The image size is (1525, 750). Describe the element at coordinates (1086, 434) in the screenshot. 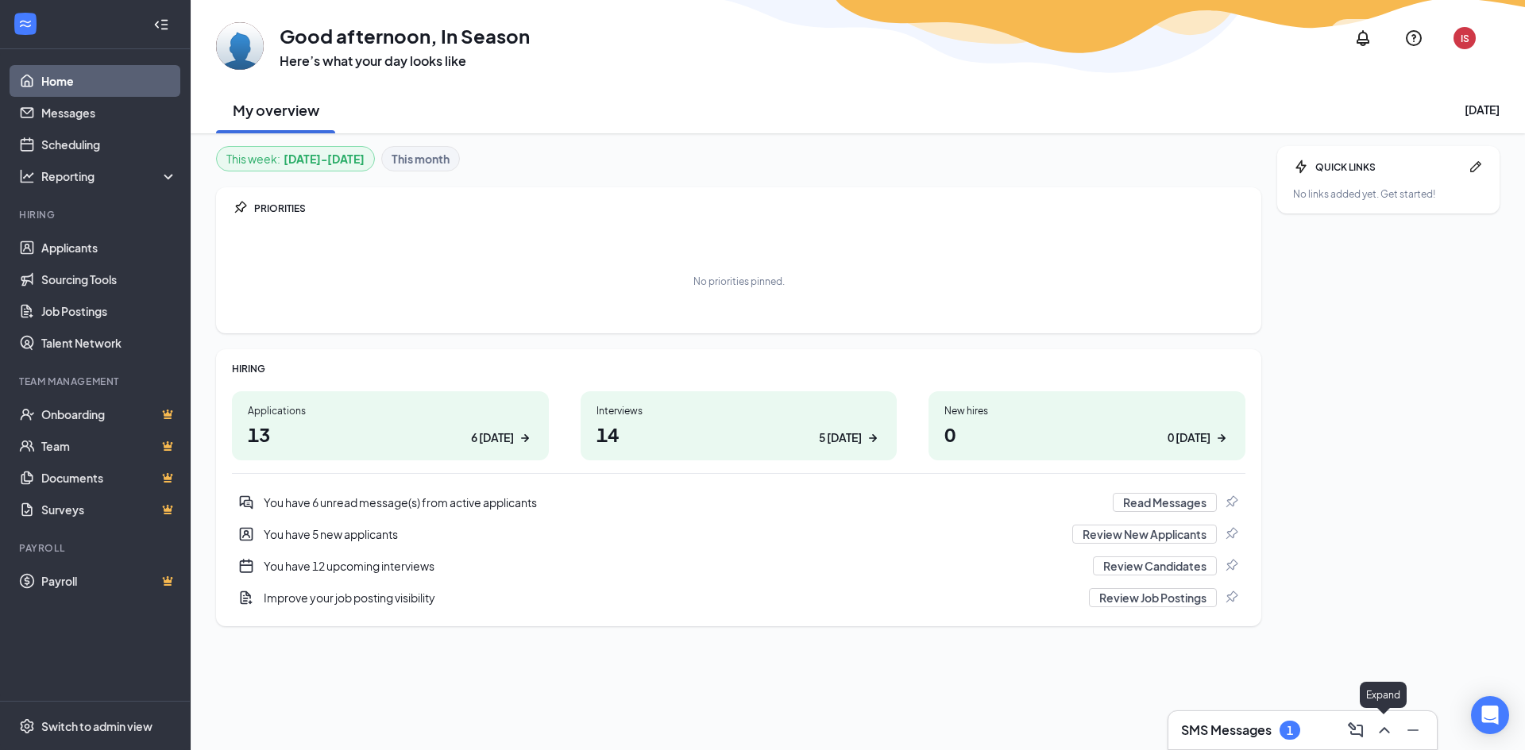

I see `h1: 0` at that location.